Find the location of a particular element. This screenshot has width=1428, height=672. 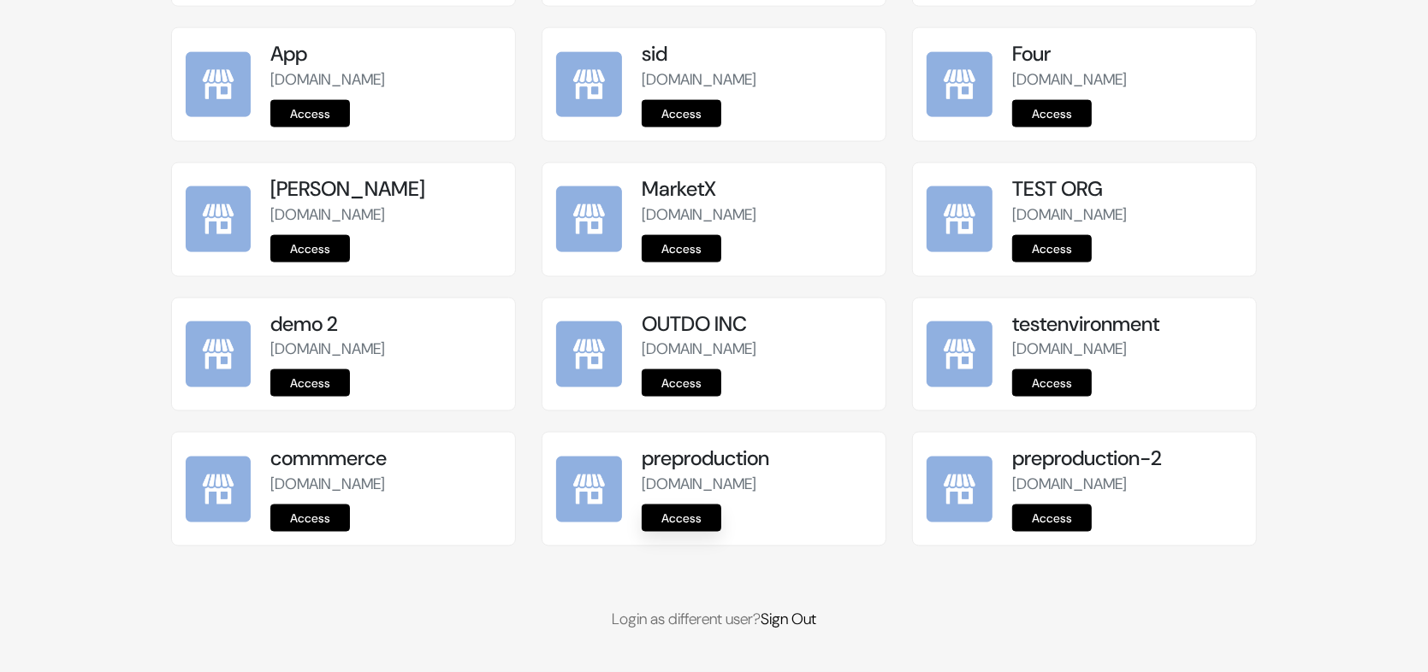

img: preproduction is located at coordinates (589, 489).